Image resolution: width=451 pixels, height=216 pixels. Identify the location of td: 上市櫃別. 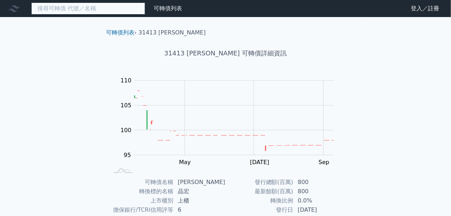
(141, 201).